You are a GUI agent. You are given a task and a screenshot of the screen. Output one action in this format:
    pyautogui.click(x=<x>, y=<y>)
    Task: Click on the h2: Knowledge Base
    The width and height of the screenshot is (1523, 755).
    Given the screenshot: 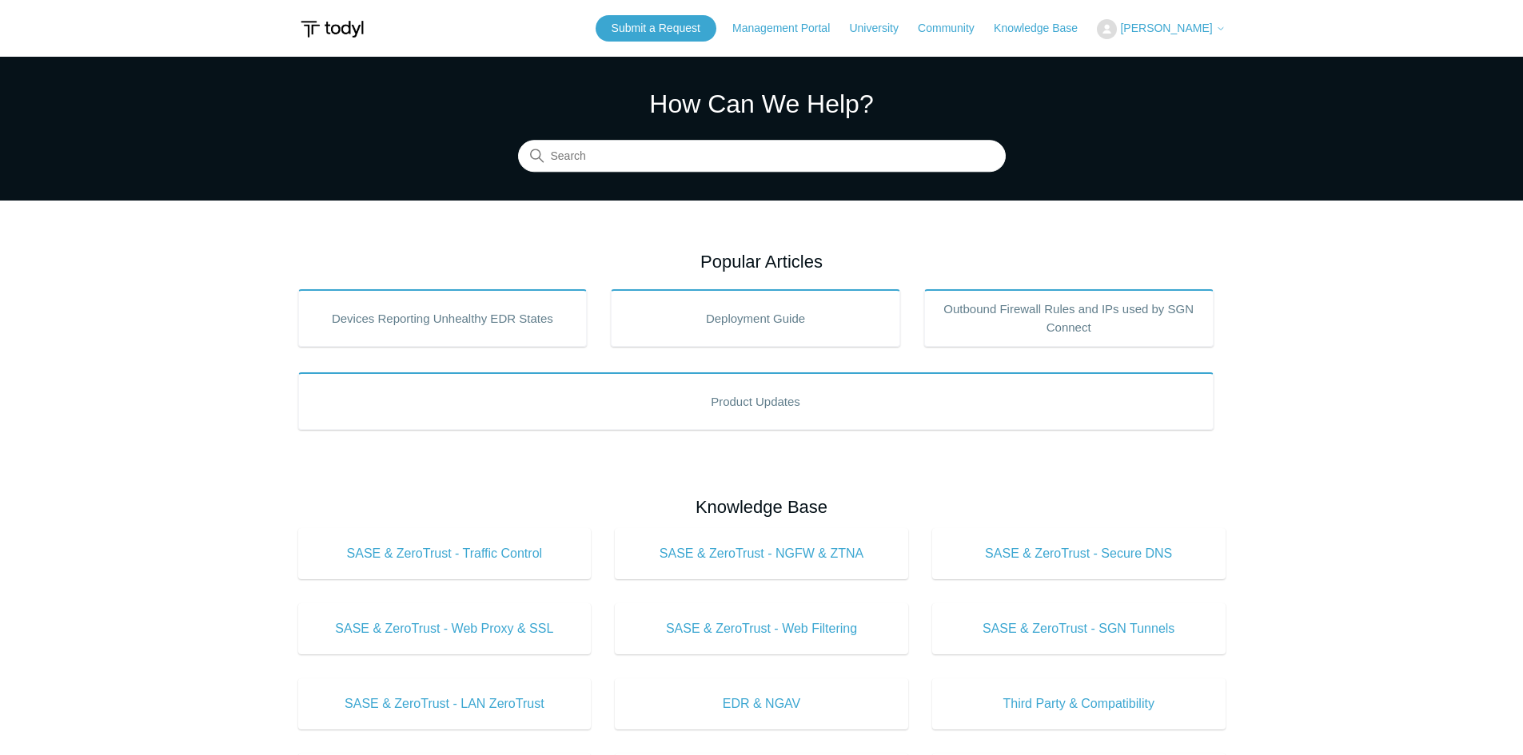 What is the action you would take?
    pyautogui.click(x=762, y=507)
    